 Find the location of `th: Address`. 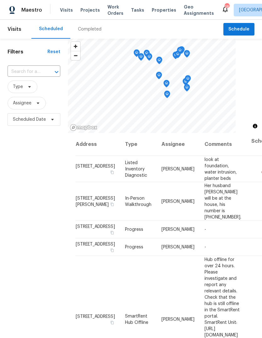

th: Address is located at coordinates (98, 144).